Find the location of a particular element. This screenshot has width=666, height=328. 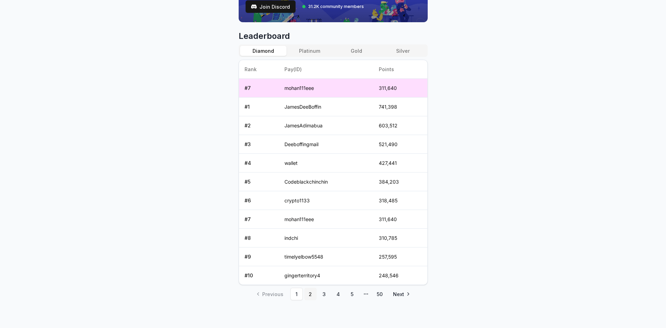

th: Points is located at coordinates (400, 69).